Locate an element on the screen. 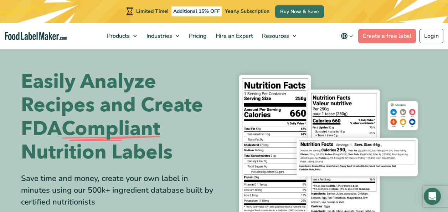  a: Buy Now & Save is located at coordinates (300, 11).